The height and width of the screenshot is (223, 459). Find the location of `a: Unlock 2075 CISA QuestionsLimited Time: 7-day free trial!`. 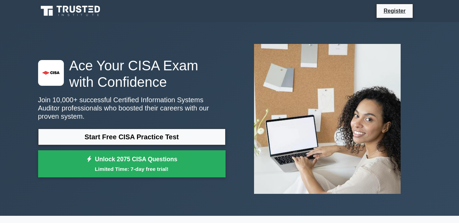

a: Unlock 2075 CISA QuestionsLimited Time: 7-day free trial! is located at coordinates (132, 164).